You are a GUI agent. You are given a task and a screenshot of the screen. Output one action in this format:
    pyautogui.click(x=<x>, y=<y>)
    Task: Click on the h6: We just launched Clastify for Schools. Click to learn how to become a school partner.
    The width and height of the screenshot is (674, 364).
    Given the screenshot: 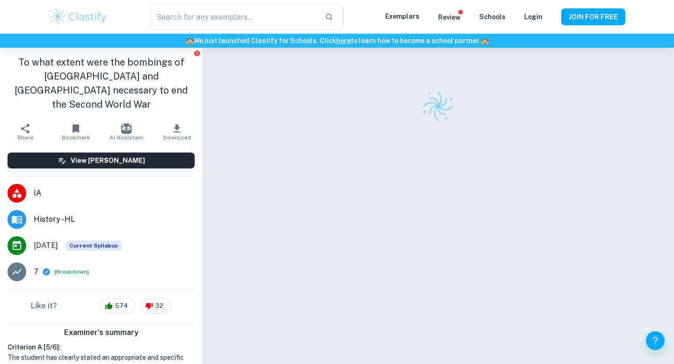 What is the action you would take?
    pyautogui.click(x=337, y=41)
    